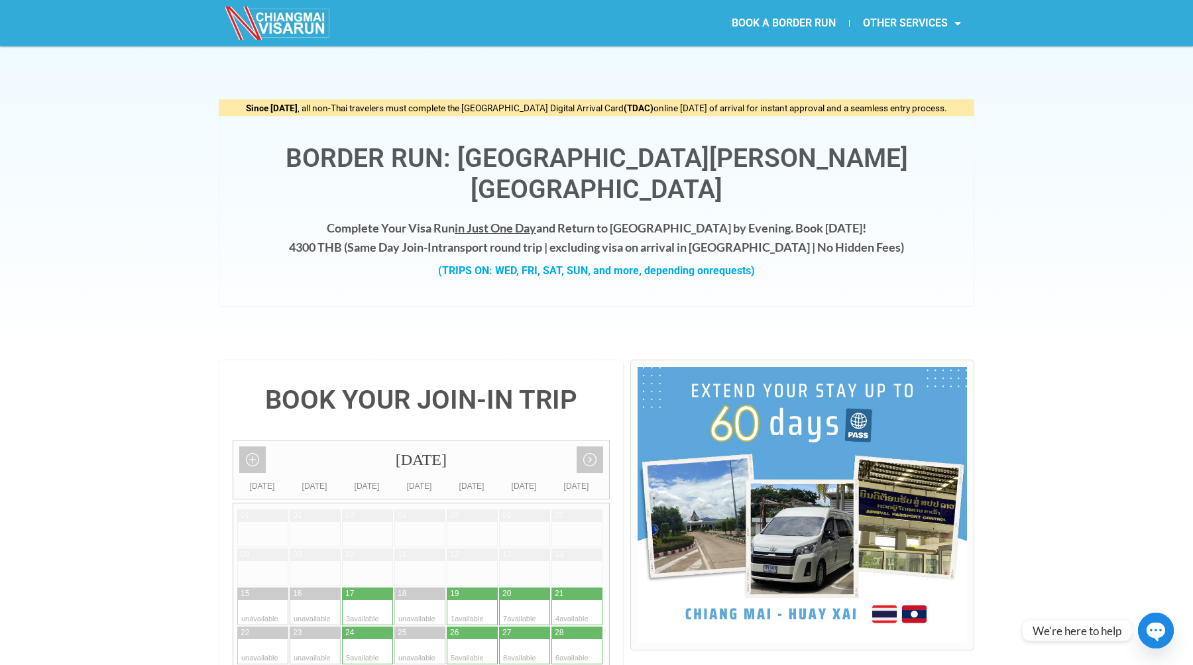  What do you see at coordinates (392, 247) in the screenshot?
I see `strong: Same Day Join-In` at bounding box center [392, 247].